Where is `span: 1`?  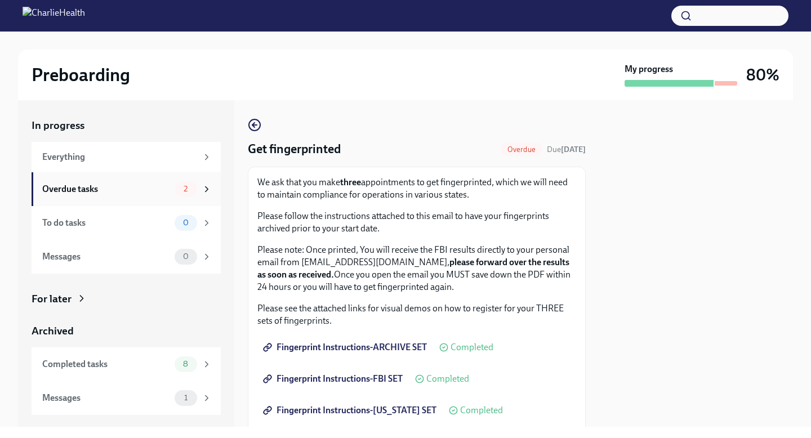 span: 1 is located at coordinates (186, 398).